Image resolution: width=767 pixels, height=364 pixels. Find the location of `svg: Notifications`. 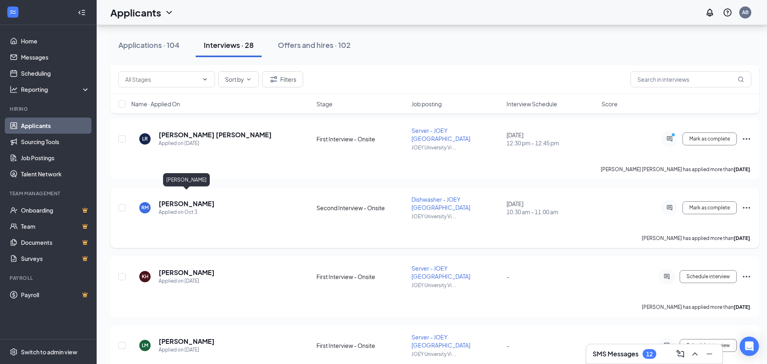

svg: Notifications is located at coordinates (710, 12).